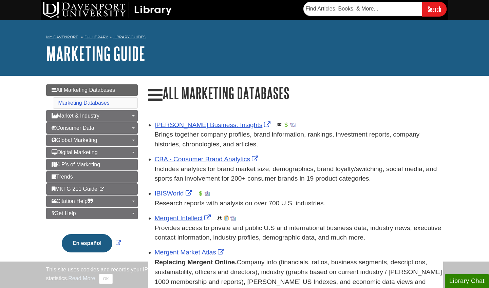  I want to click on button: En español, so click(87, 244).